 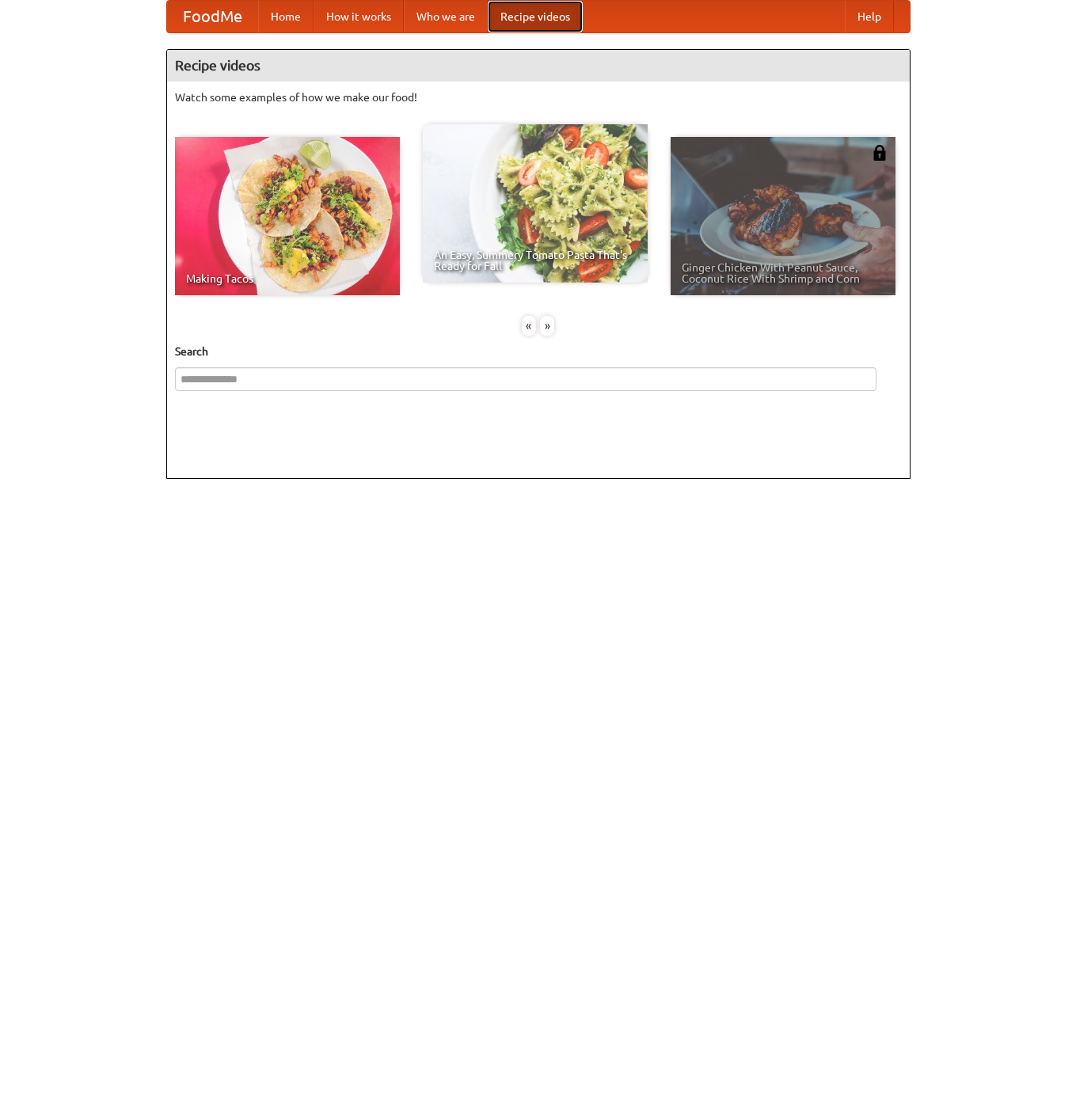 What do you see at coordinates (286, 17) in the screenshot?
I see `a: Home` at bounding box center [286, 17].